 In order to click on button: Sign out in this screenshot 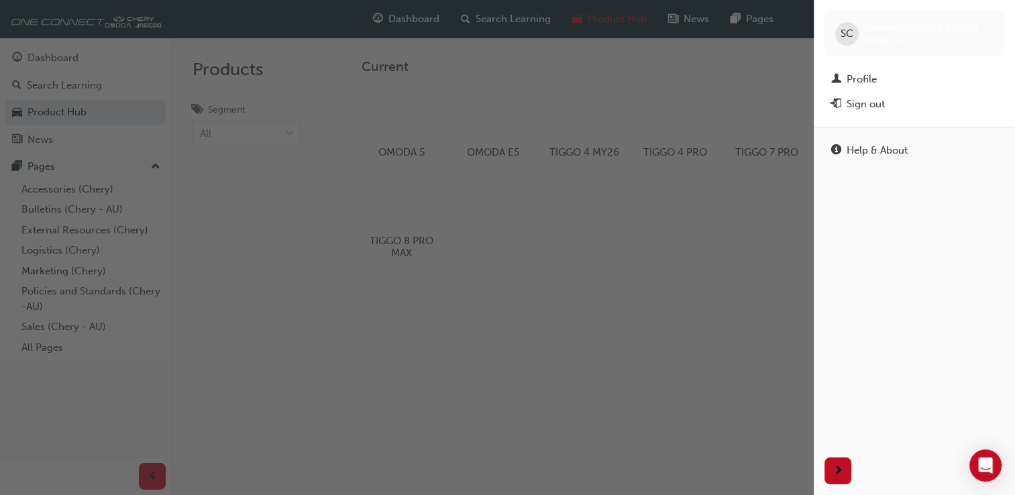, I will do `click(914, 104)`.